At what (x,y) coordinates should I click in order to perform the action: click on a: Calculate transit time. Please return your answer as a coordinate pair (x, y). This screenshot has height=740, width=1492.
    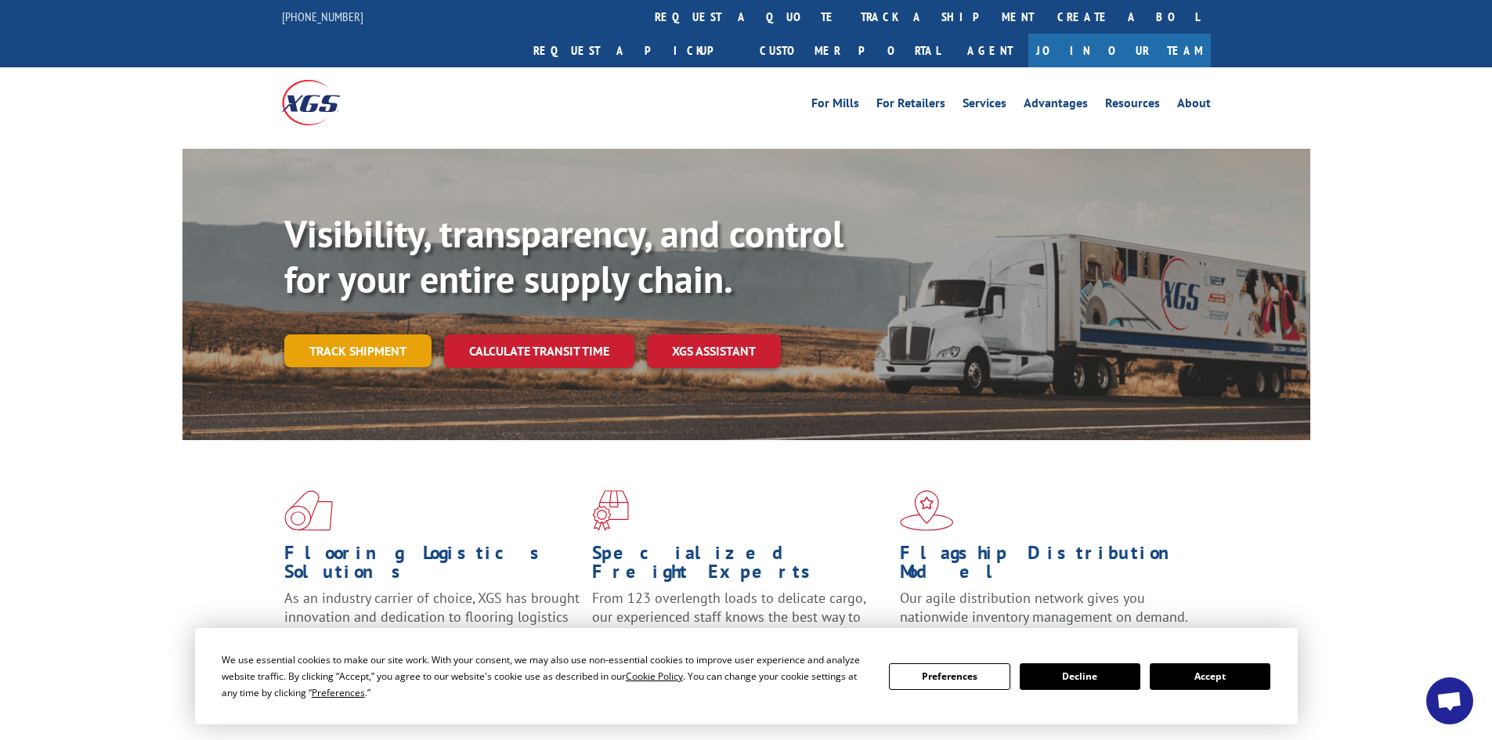
    Looking at the image, I should click on (539, 351).